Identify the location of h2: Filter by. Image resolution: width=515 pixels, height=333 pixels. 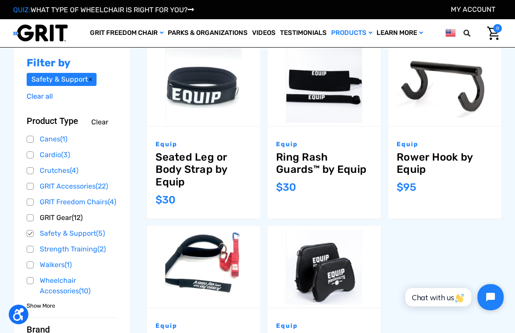
(72, 63).